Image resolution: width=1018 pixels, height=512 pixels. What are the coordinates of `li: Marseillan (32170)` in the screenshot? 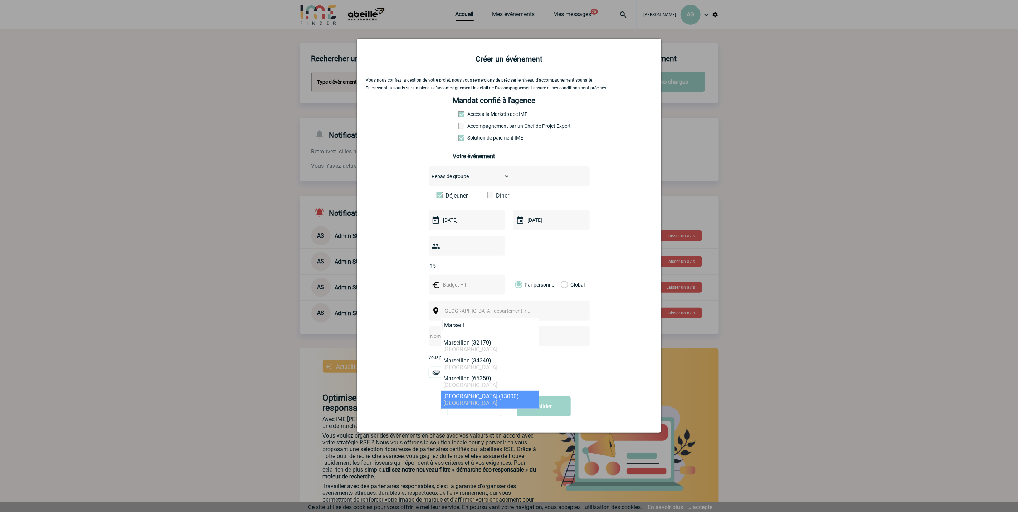 It's located at (490, 346).